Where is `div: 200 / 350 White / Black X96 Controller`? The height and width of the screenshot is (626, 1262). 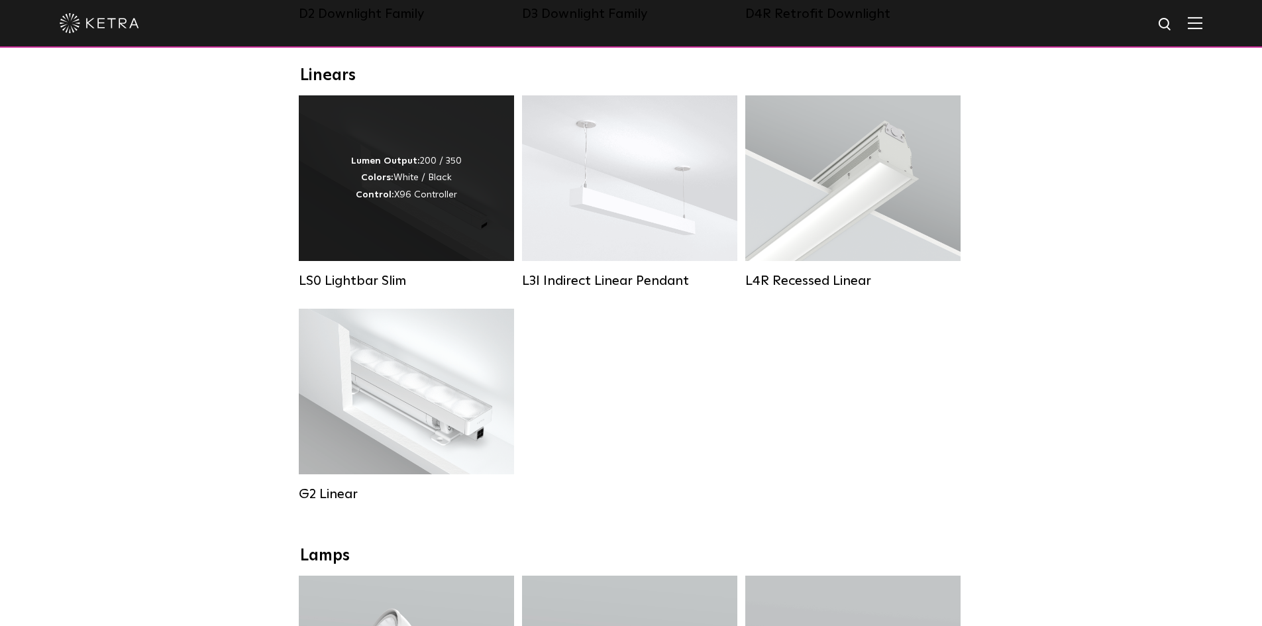
div: 200 / 350 White / Black X96 Controller is located at coordinates (406, 178).